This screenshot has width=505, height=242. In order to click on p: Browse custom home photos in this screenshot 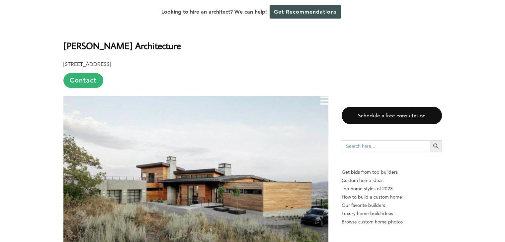, I will do `click(392, 222)`.